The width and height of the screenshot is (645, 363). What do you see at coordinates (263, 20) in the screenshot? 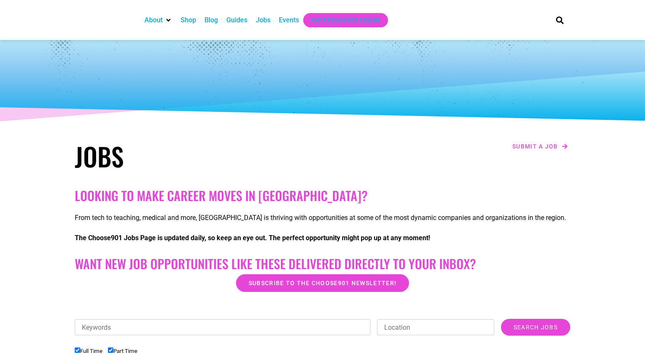
I see `a: Jobs` at bounding box center [263, 20].